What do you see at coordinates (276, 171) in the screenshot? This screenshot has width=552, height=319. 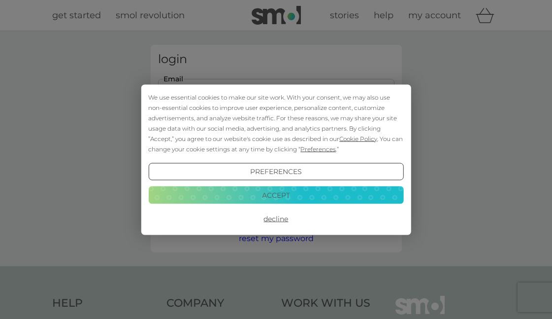 I see `button: Preferences` at bounding box center [276, 171].